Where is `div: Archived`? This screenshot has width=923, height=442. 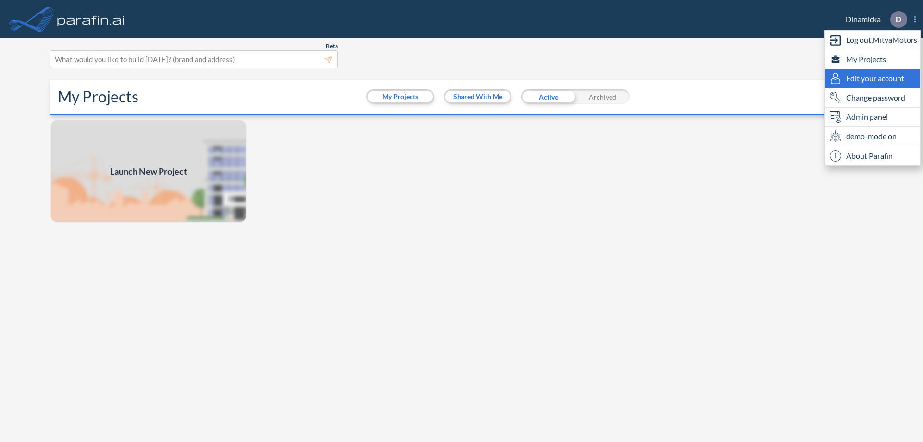
div: Archived is located at coordinates (602, 97).